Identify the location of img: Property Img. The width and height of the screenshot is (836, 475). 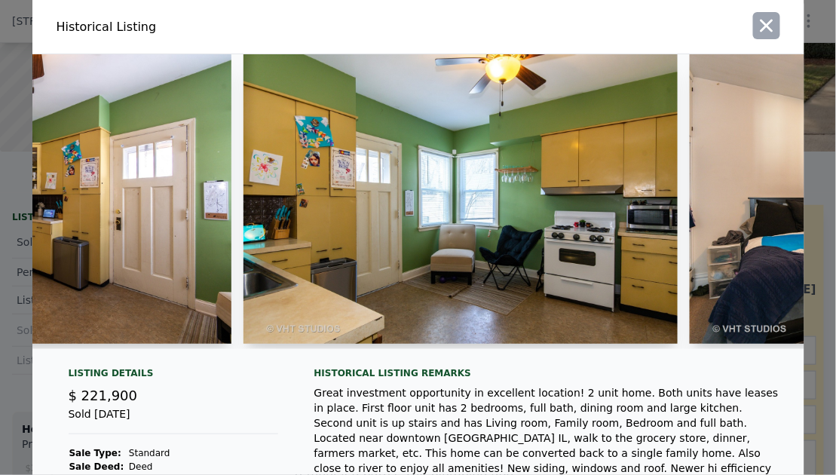
(460, 199).